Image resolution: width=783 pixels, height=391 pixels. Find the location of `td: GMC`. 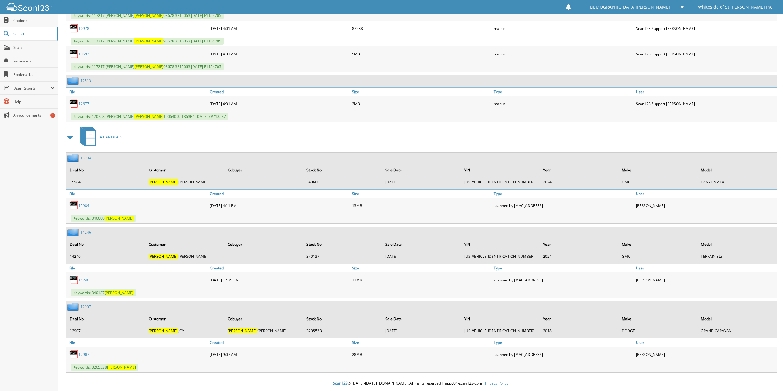

td: GMC is located at coordinates (658, 256).